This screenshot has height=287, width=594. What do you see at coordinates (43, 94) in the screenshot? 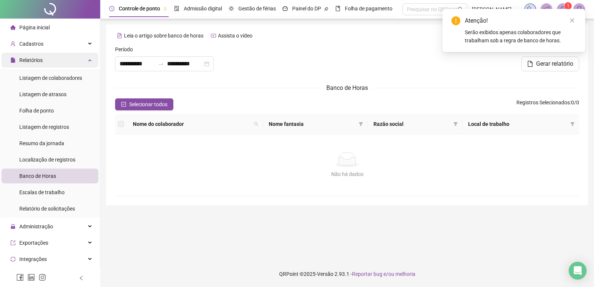
I see `span: Listagem de atrasos` at bounding box center [43, 94].